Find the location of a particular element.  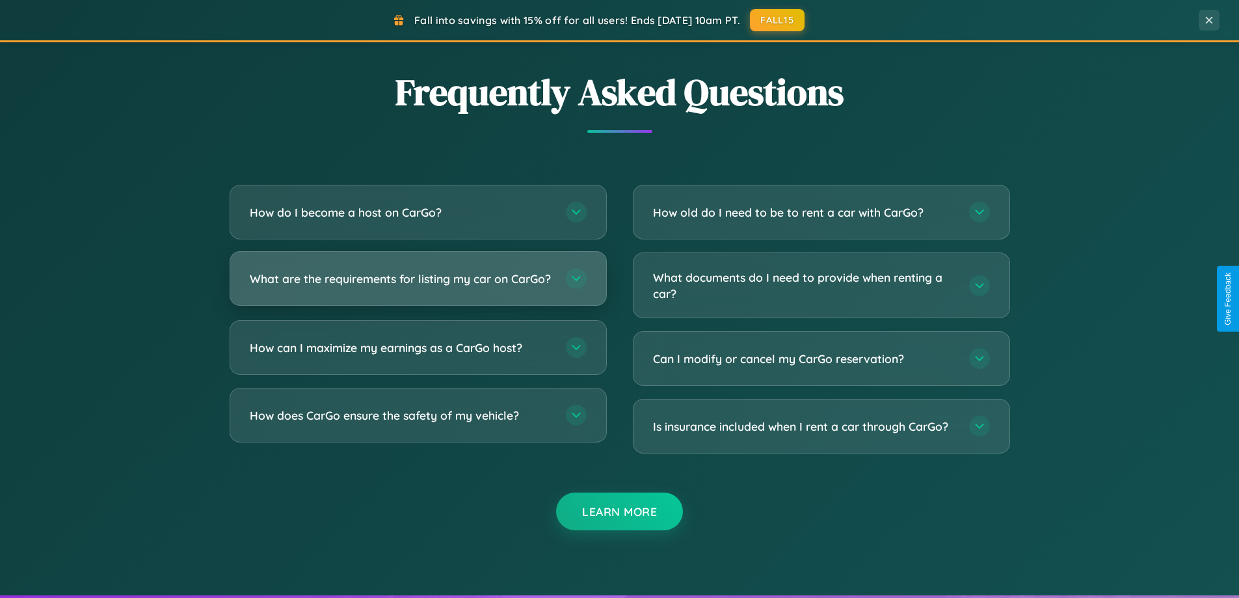

h3: How does CarGo ensure the safety of my vehicle? is located at coordinates (401, 415).